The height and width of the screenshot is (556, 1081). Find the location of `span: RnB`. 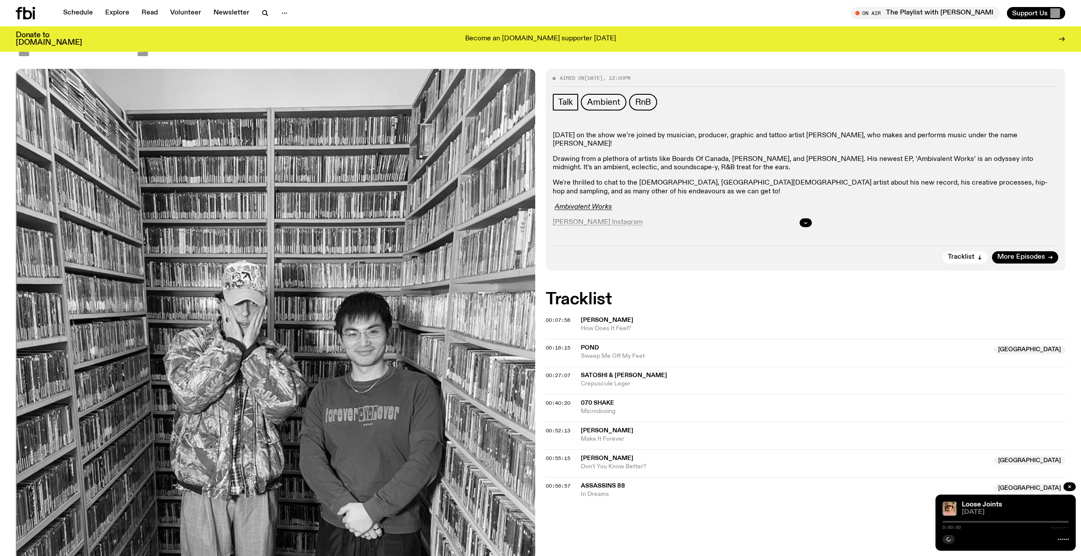

span: RnB is located at coordinates (643, 102).